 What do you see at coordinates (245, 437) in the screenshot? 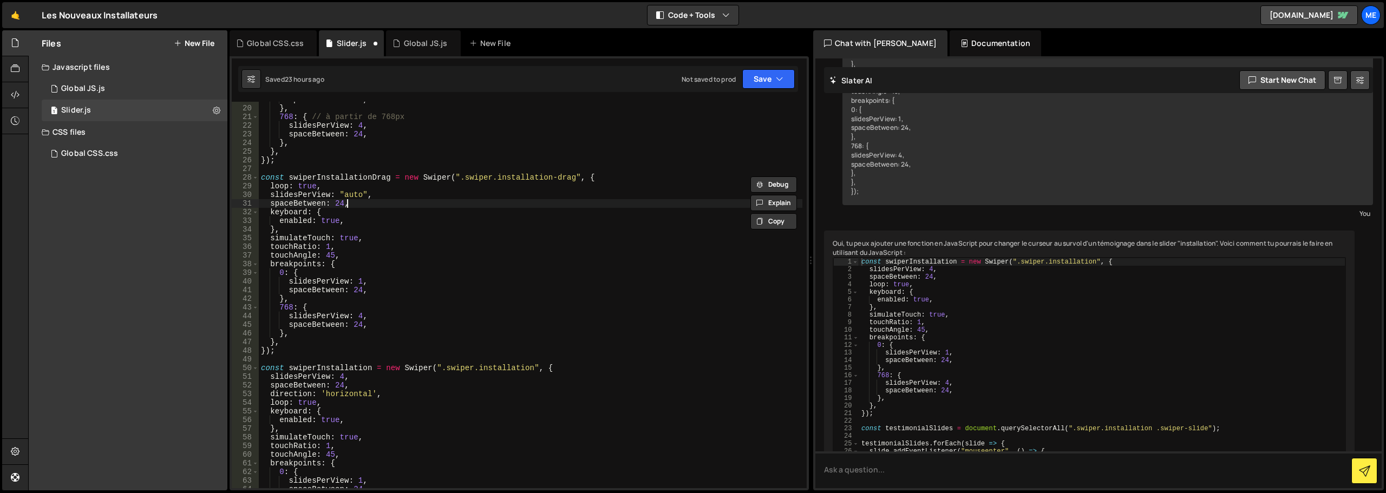
I see `div: 58` at bounding box center [245, 437].